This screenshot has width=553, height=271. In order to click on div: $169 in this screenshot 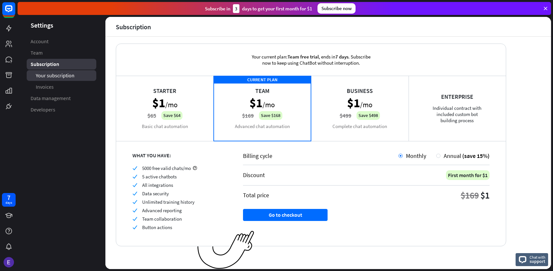, I will do `click(470, 195)`.